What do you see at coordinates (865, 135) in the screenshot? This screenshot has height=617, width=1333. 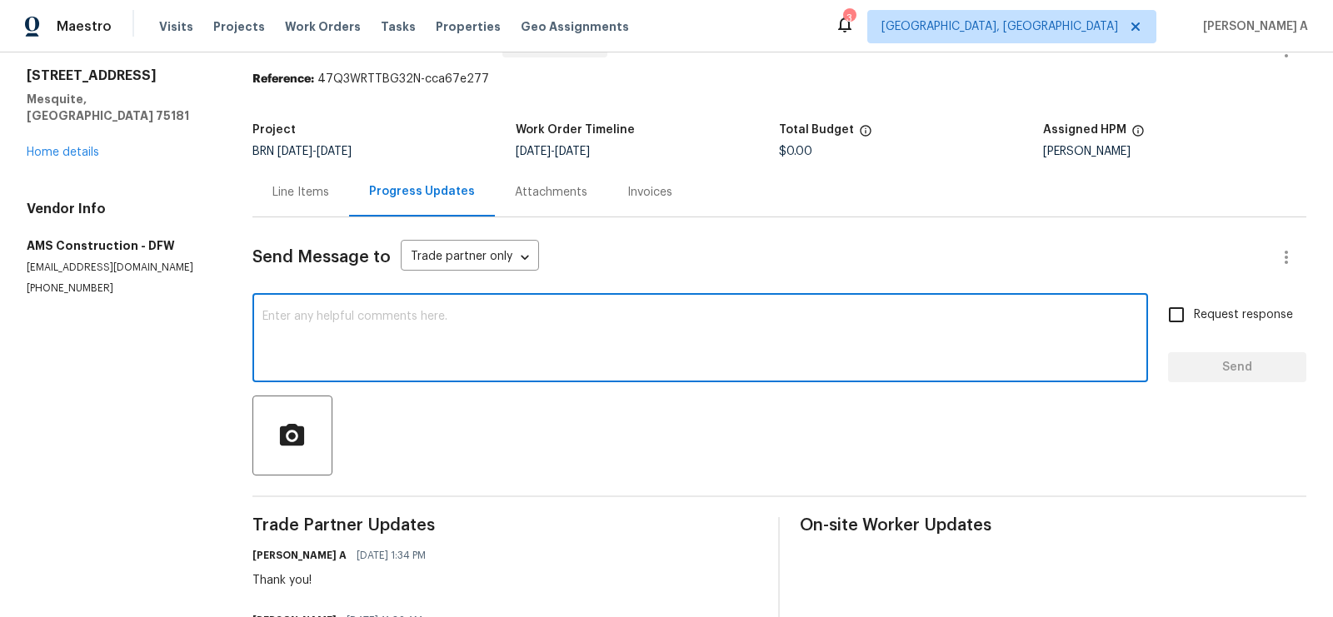 I see `span: The total cost of line items that have been proposed by Opendoor. This sum includes line items th...` at bounding box center [865, 135].